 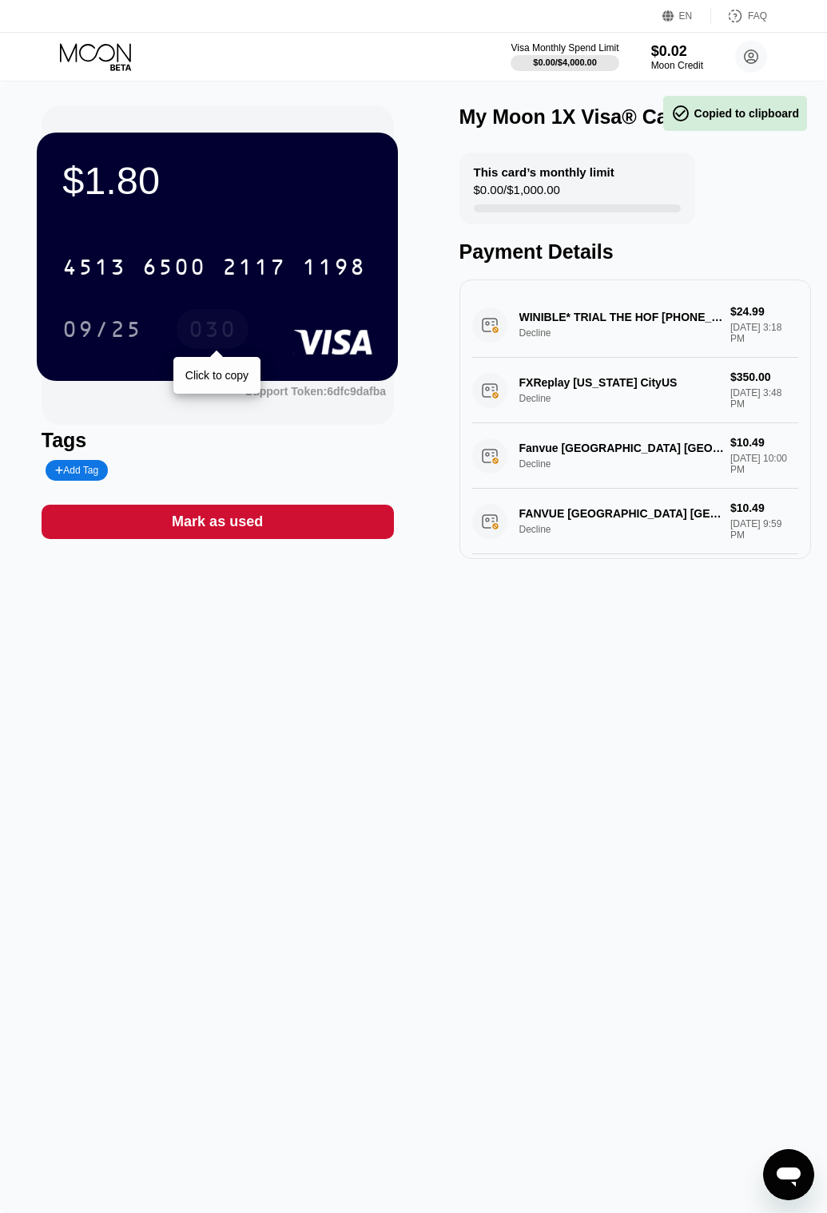 What do you see at coordinates (216, 375) in the screenshot?
I see `div: Click to copy` at bounding box center [216, 375].